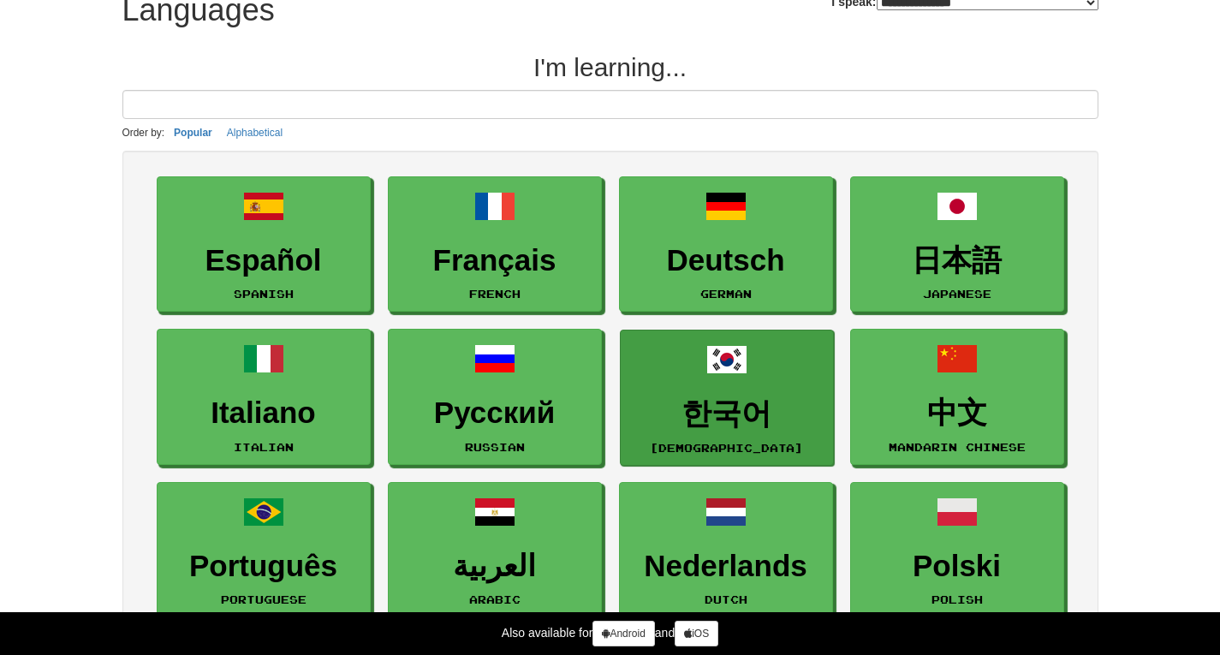  What do you see at coordinates (726, 599) in the screenshot?
I see `small: Dutch` at bounding box center [726, 599].